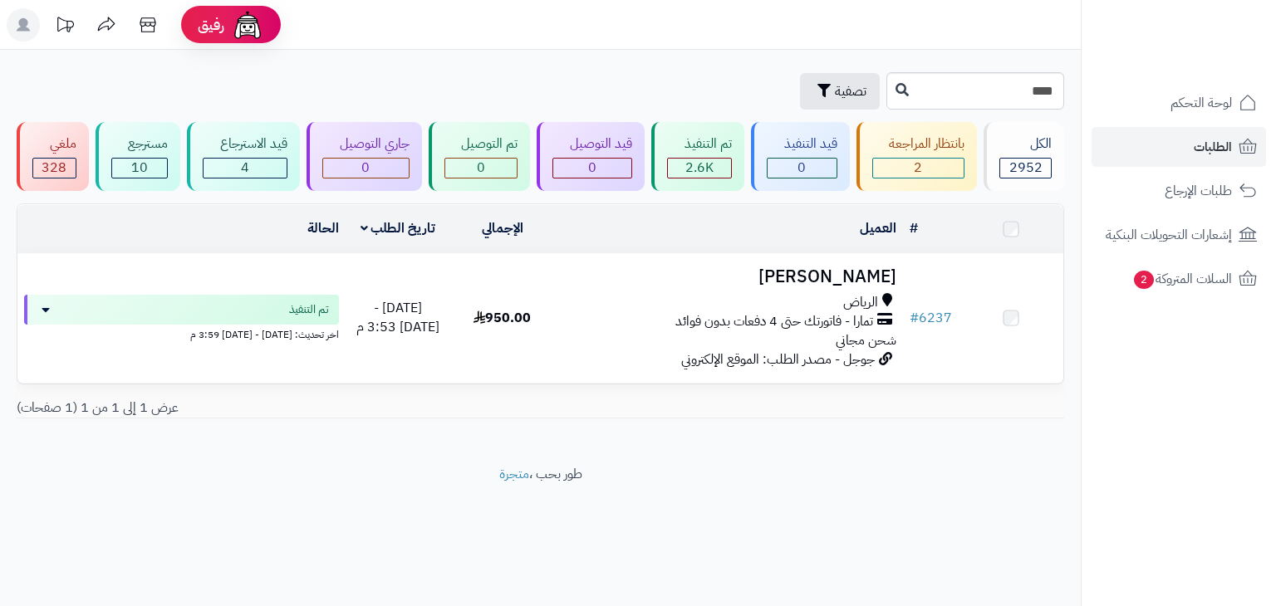 This screenshot has height=606, width=1276. What do you see at coordinates (211, 25) in the screenshot?
I see `span: رفيق` at bounding box center [211, 25].